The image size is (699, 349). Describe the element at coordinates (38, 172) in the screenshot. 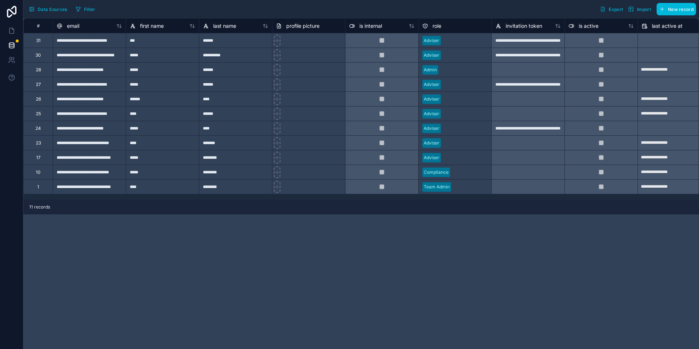

I see `div: 10` at that location.